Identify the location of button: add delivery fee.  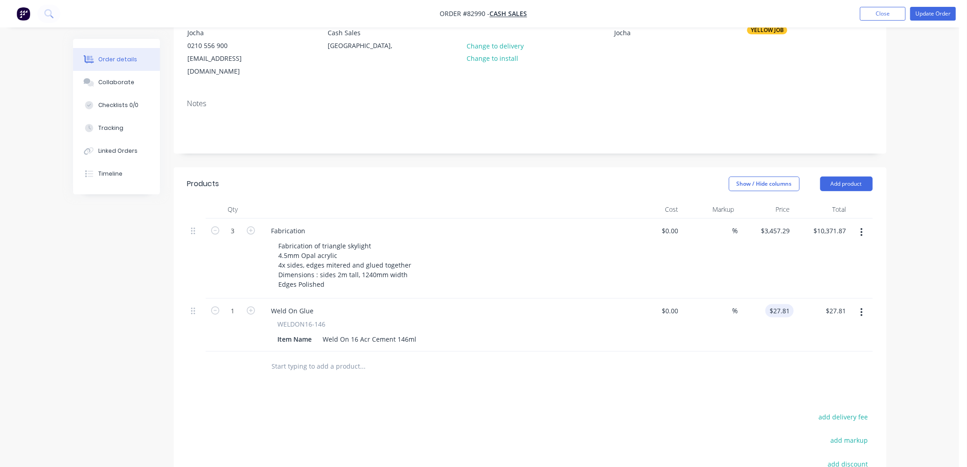
(843, 416).